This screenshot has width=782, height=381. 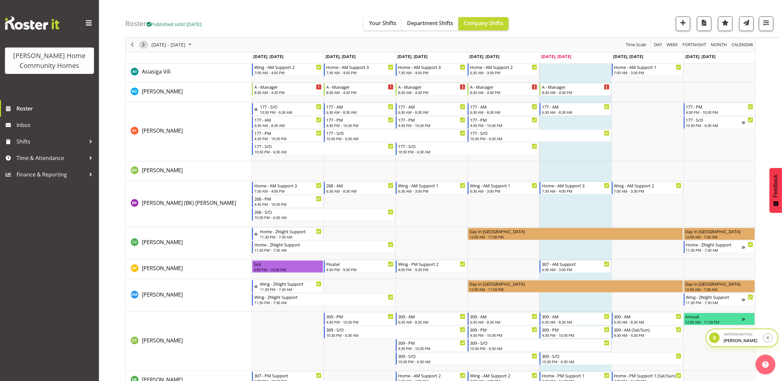 What do you see at coordinates (647, 329) in the screenshot?
I see `div: 309 - AM (Sat/Sun)` at bounding box center [647, 329].